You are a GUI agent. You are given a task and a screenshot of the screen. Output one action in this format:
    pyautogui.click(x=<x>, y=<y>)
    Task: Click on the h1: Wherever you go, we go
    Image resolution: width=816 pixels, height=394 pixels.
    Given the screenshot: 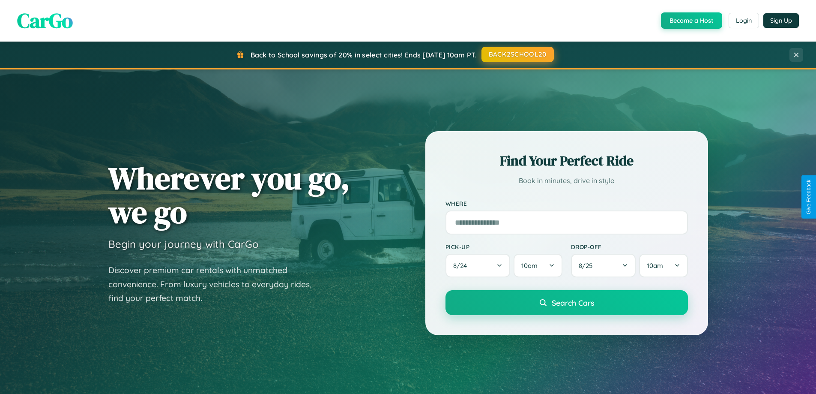 What is the action you would take?
    pyautogui.click(x=229, y=195)
    